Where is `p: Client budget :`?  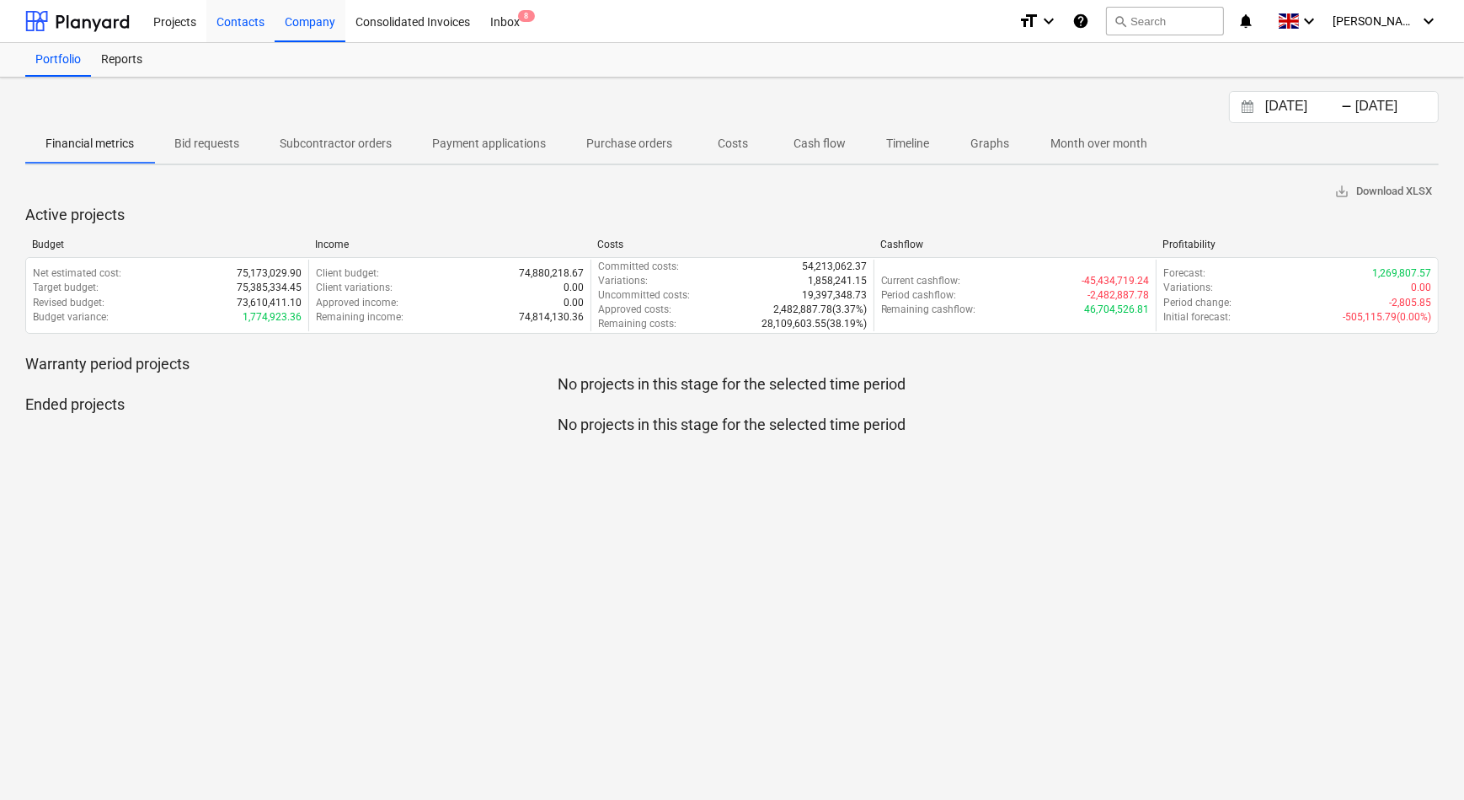 p: Client budget : is located at coordinates (347, 273).